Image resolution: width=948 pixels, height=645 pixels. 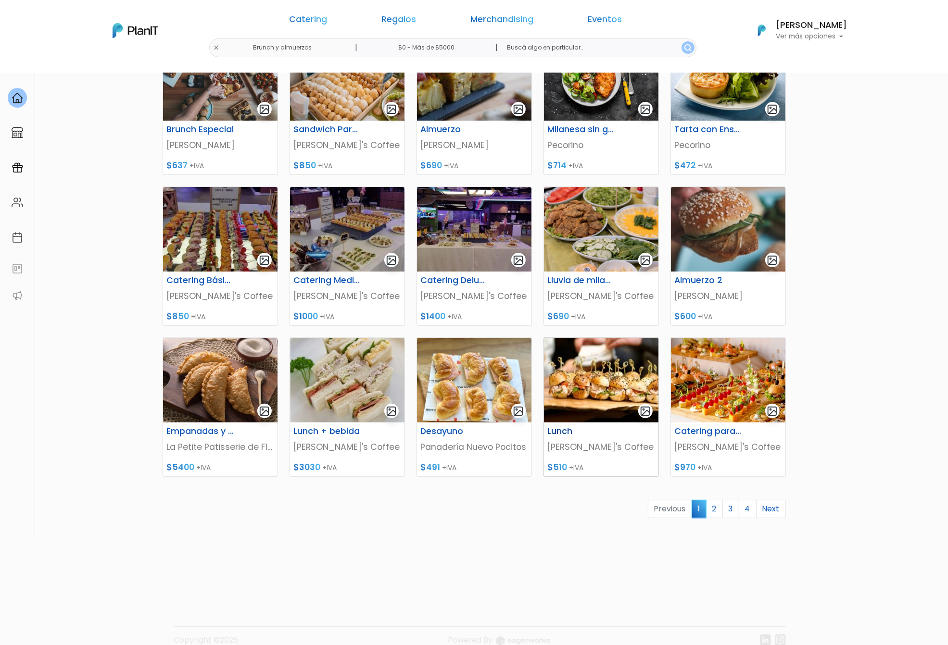 I want to click on a: Regalos, so click(x=399, y=21).